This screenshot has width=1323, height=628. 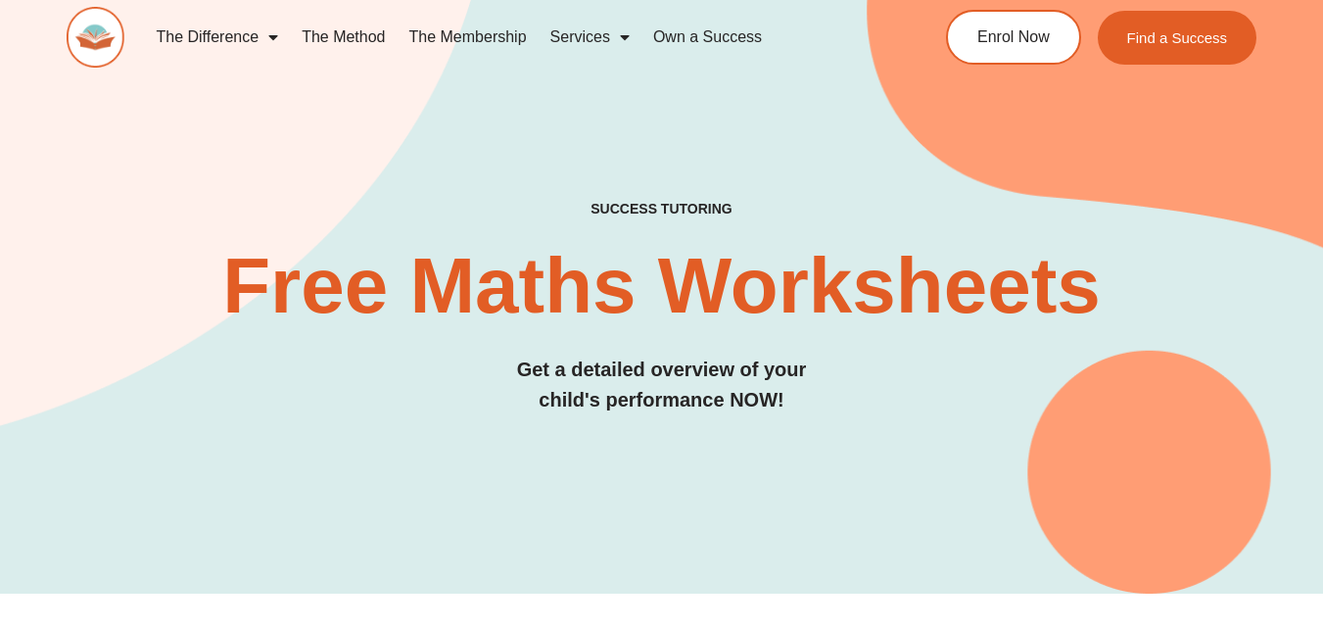 What do you see at coordinates (216, 37) in the screenshot?
I see `a: The Difference` at bounding box center [216, 37].